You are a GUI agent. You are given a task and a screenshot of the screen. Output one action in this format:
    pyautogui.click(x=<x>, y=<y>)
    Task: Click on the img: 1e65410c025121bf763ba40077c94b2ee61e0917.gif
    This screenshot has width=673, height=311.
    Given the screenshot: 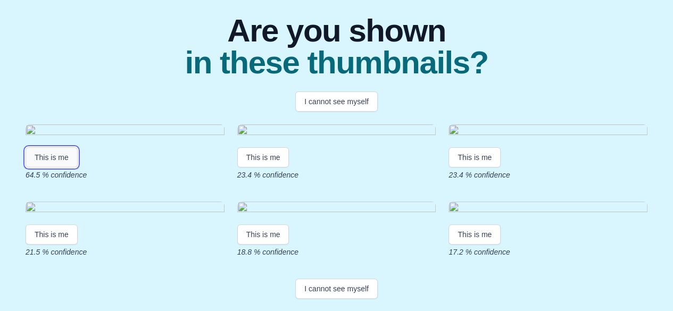 What is the action you would take?
    pyautogui.click(x=125, y=131)
    